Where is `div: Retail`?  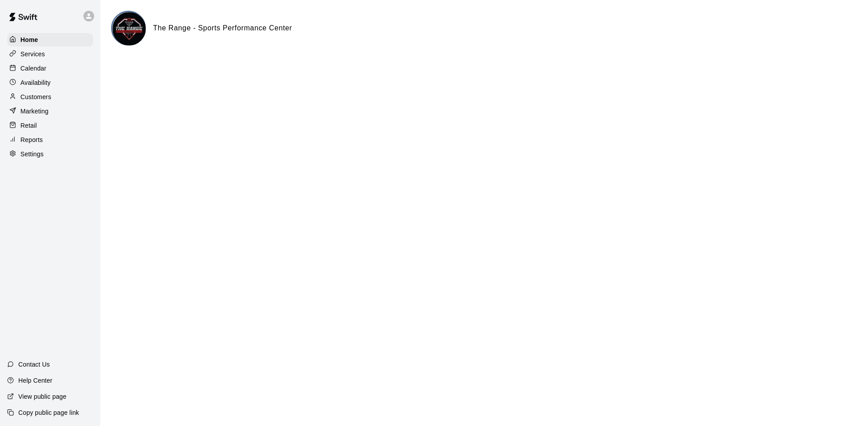
div: Retail is located at coordinates (50, 125).